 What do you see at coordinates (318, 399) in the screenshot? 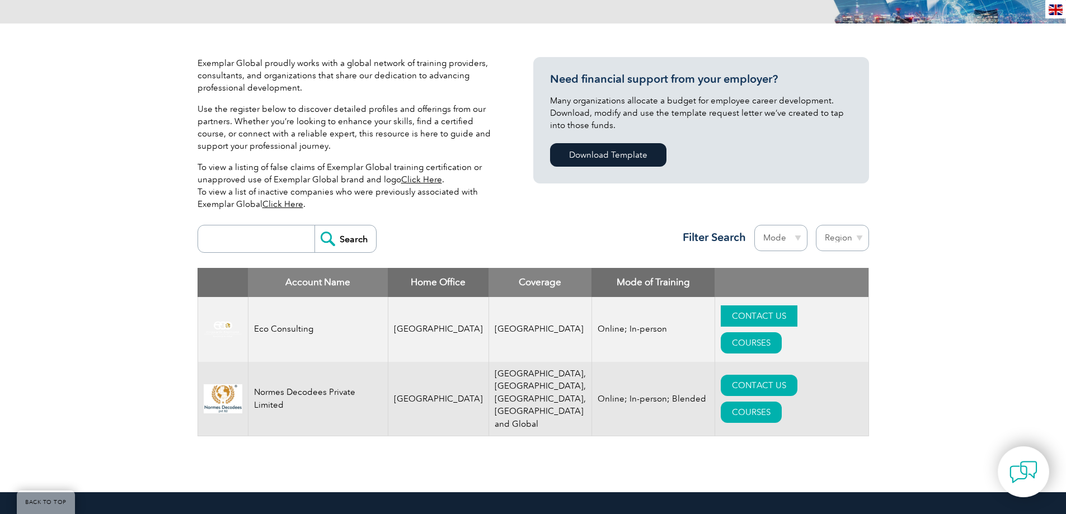
I see `td: Normes Decodees Private Limited` at bounding box center [318, 399].